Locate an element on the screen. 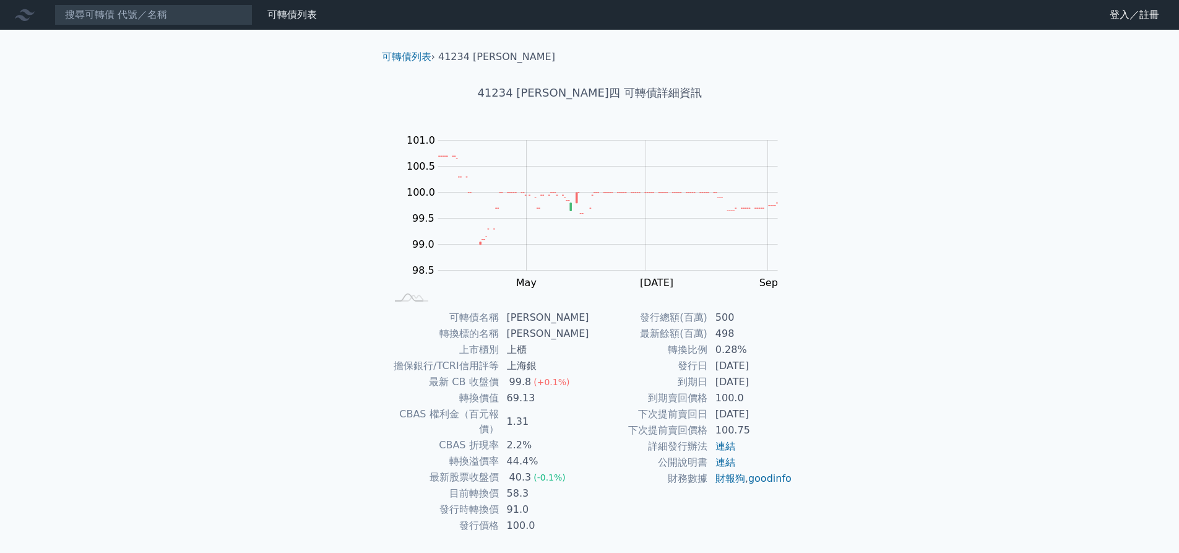 This screenshot has height=553, width=1179. td: 發行時轉換價 is located at coordinates (443, 509).